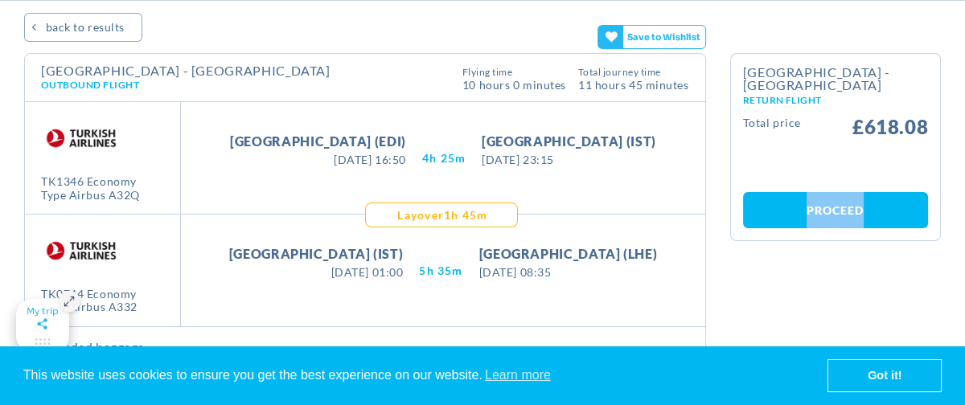 This screenshot has height=405, width=965. I want to click on a: Proceed, so click(835, 210).